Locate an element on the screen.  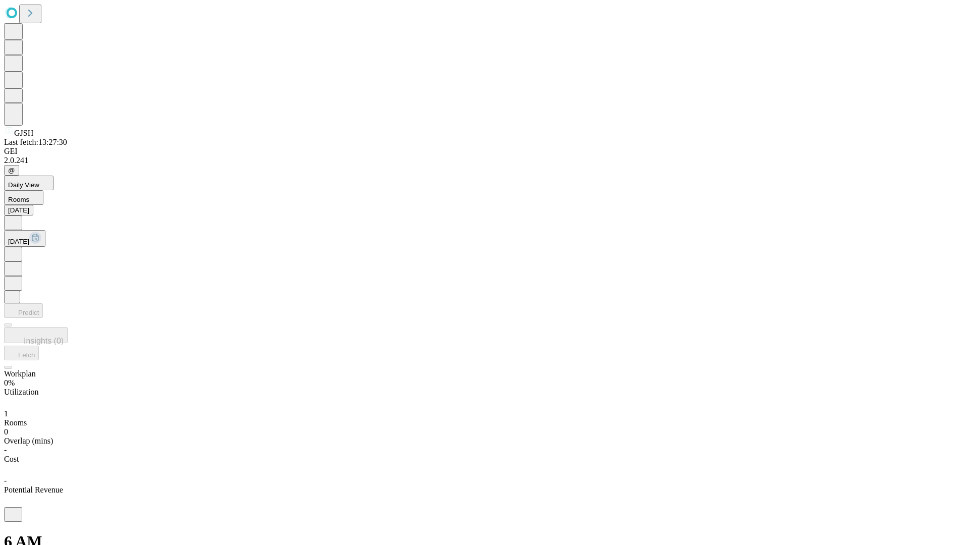
div: GEI is located at coordinates (485, 151).